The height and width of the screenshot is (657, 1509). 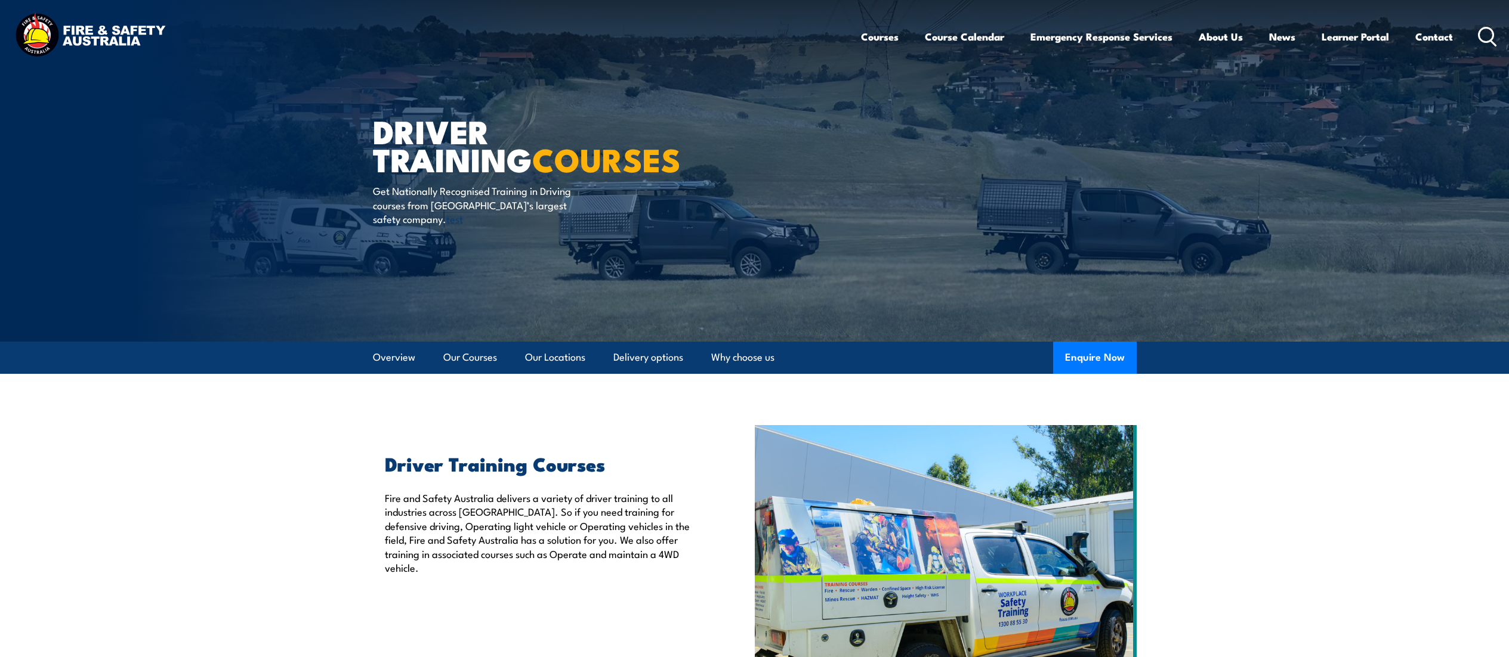 I want to click on a: Course Calendar, so click(x=964, y=36).